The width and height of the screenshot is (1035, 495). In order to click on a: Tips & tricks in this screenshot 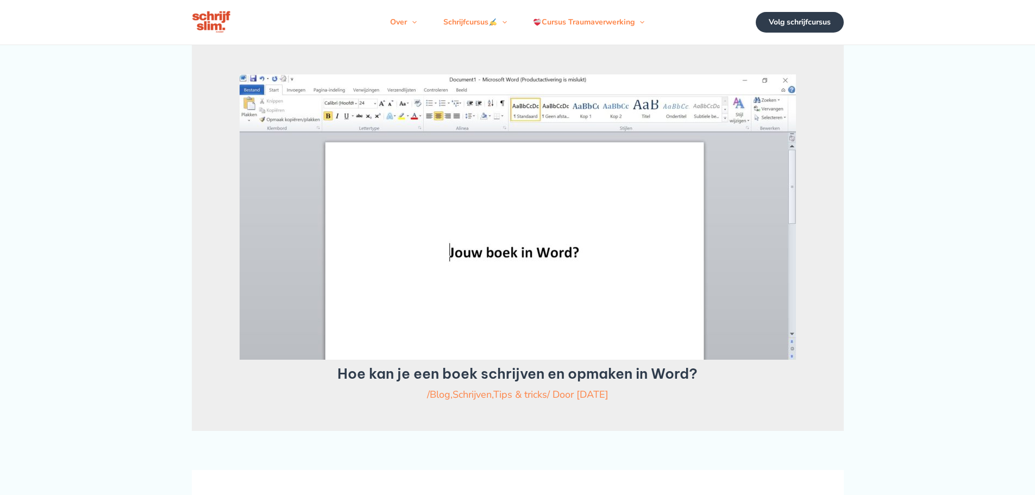, I will do `click(520, 394)`.